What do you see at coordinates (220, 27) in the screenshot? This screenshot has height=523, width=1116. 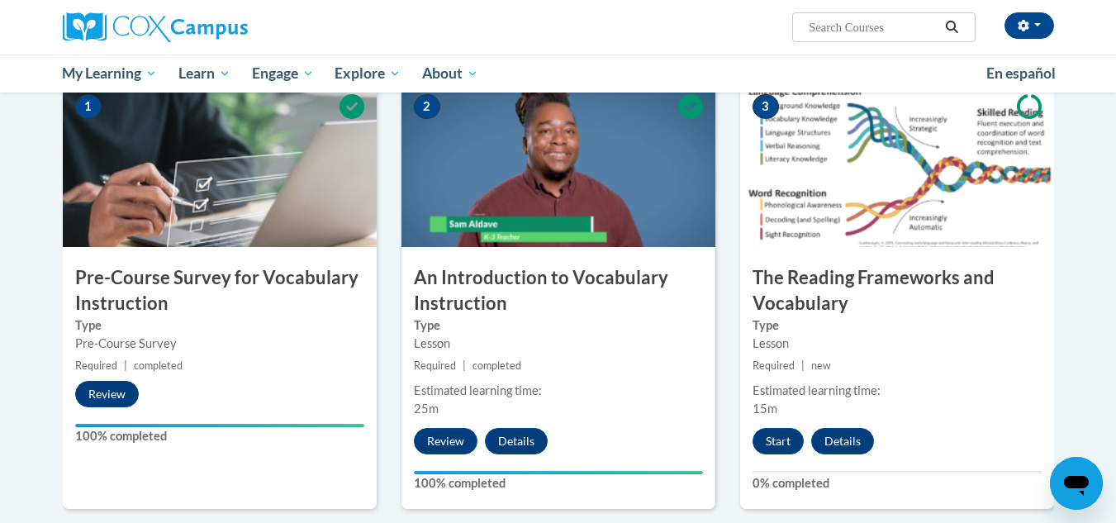 I see `a: Cox Campus` at bounding box center [220, 27].